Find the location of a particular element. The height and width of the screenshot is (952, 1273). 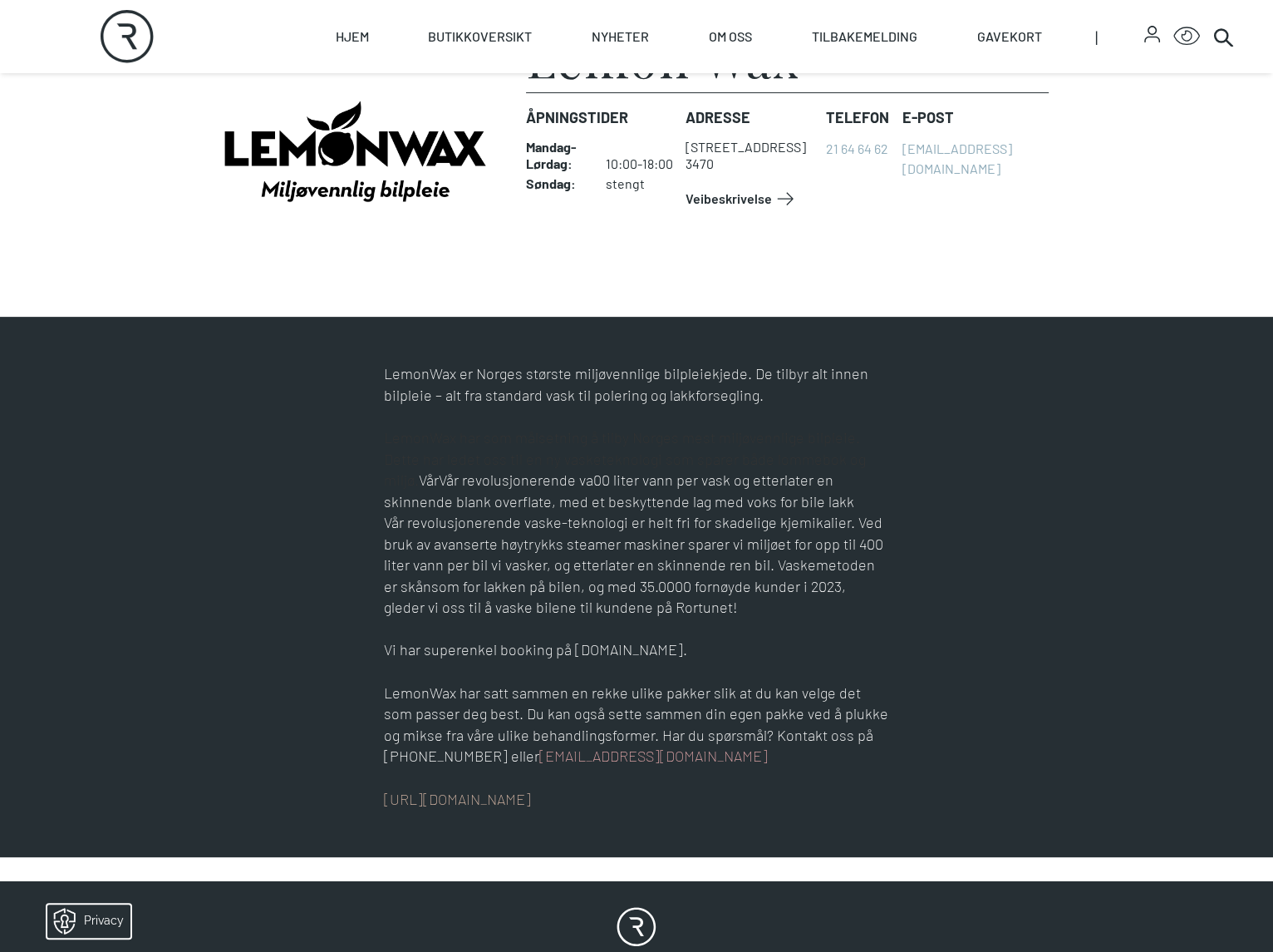

h1: Lemon Wax is located at coordinates (663, 57).